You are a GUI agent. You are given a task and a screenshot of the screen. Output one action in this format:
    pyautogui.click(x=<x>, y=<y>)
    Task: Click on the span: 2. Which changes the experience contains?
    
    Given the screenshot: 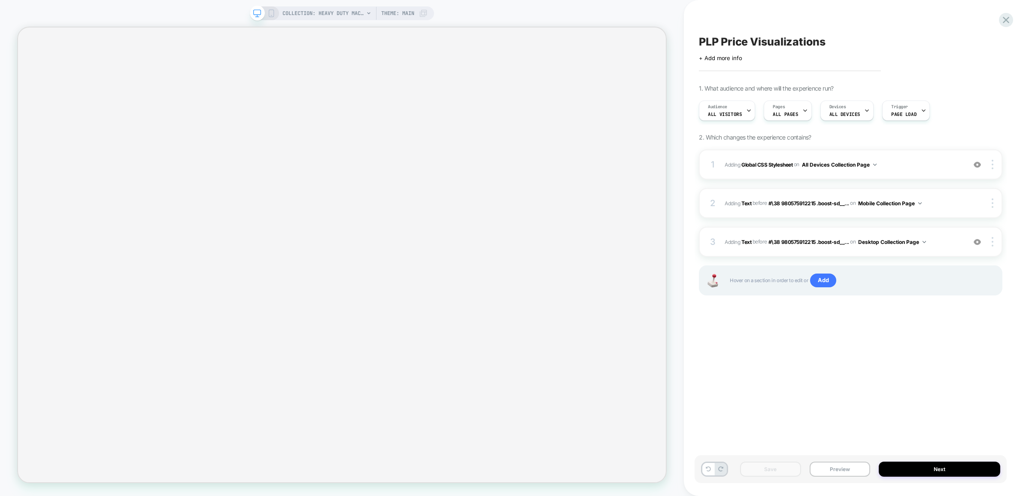 What is the action you would take?
    pyautogui.click(x=755, y=137)
    